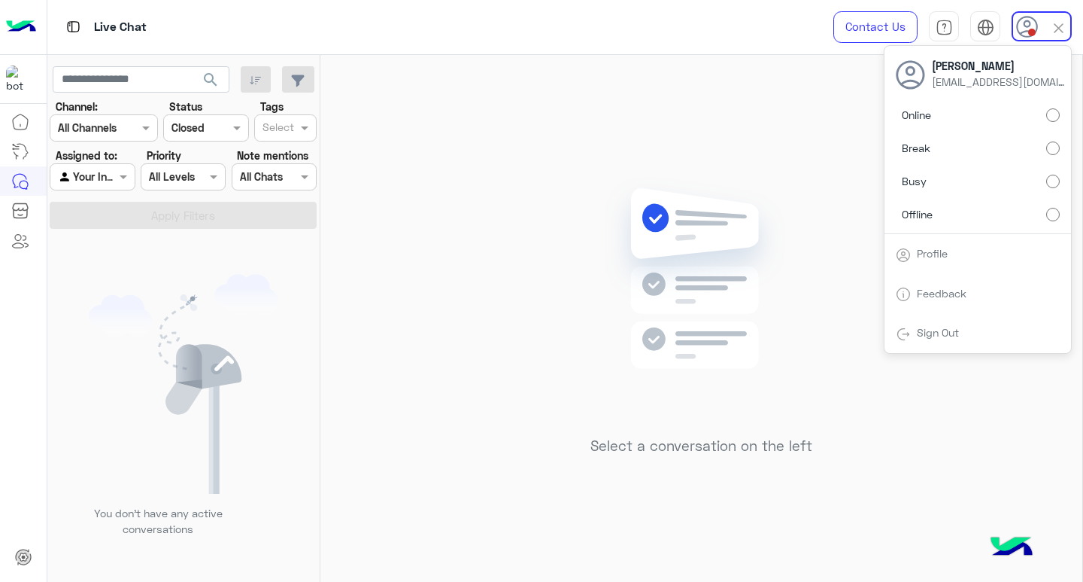  Describe the element at coordinates (272, 106) in the screenshot. I see `label: Tags` at that location.